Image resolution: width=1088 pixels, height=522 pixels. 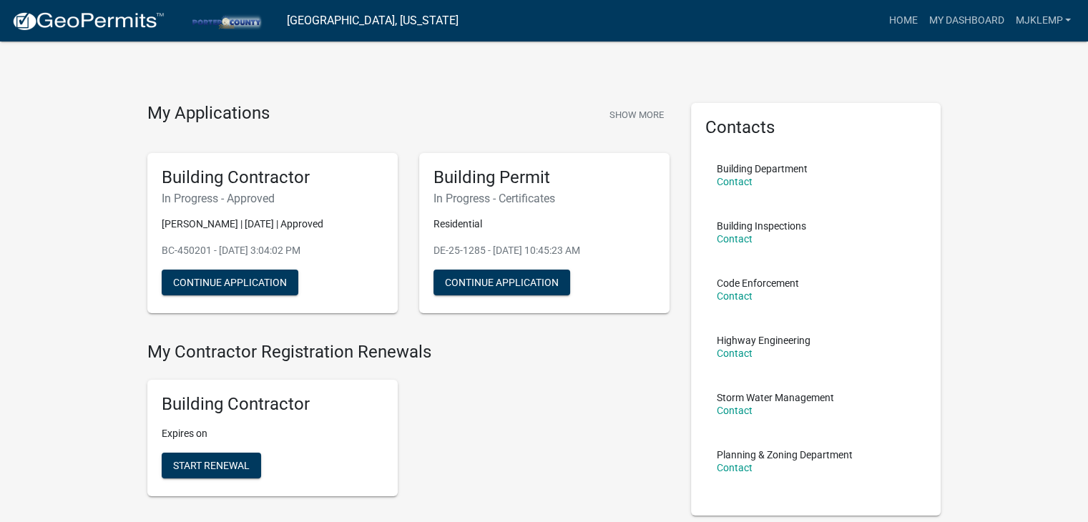 I want to click on wm-registration-list-section: My Contractor Registration Renewals, so click(x=408, y=425).